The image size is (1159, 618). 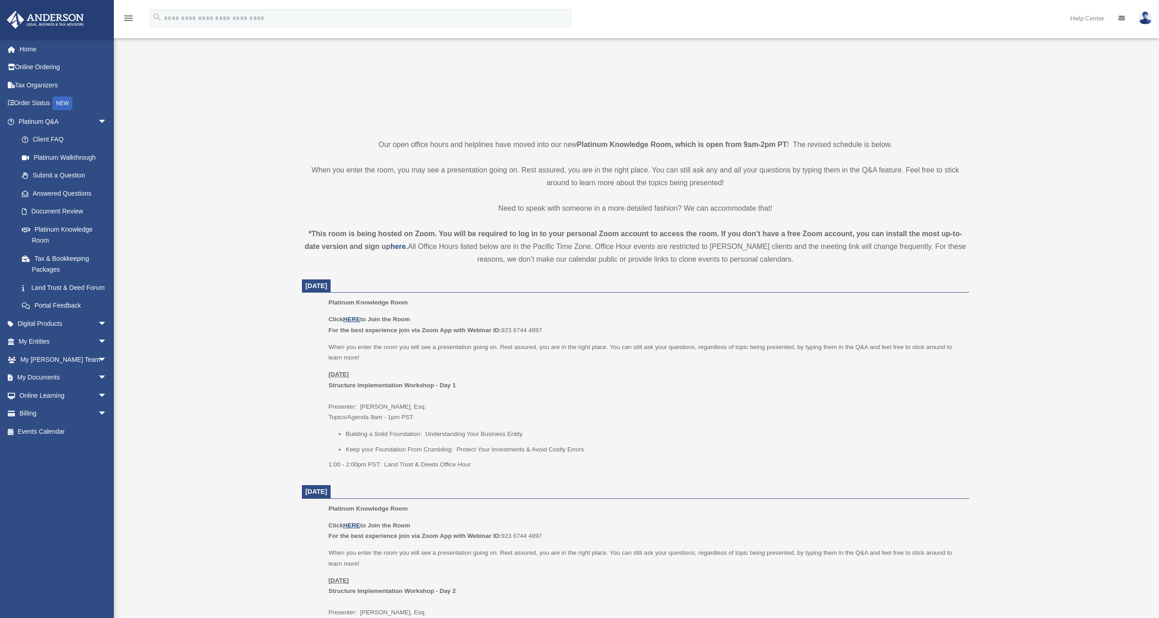 I want to click on a: Order StatusNEW, so click(x=63, y=103).